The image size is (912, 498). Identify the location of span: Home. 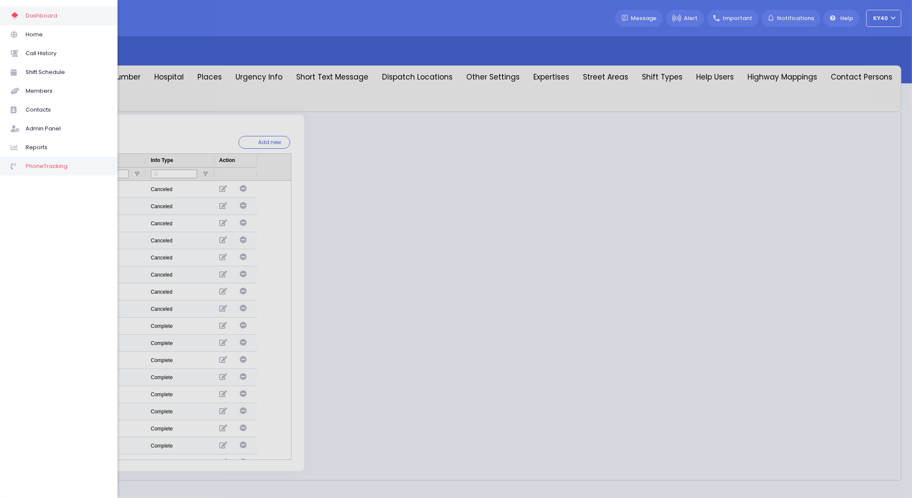
(66, 35).